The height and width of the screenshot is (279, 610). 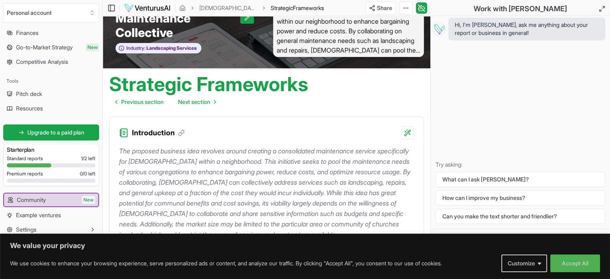 I want to click on img: logo, so click(x=147, y=8).